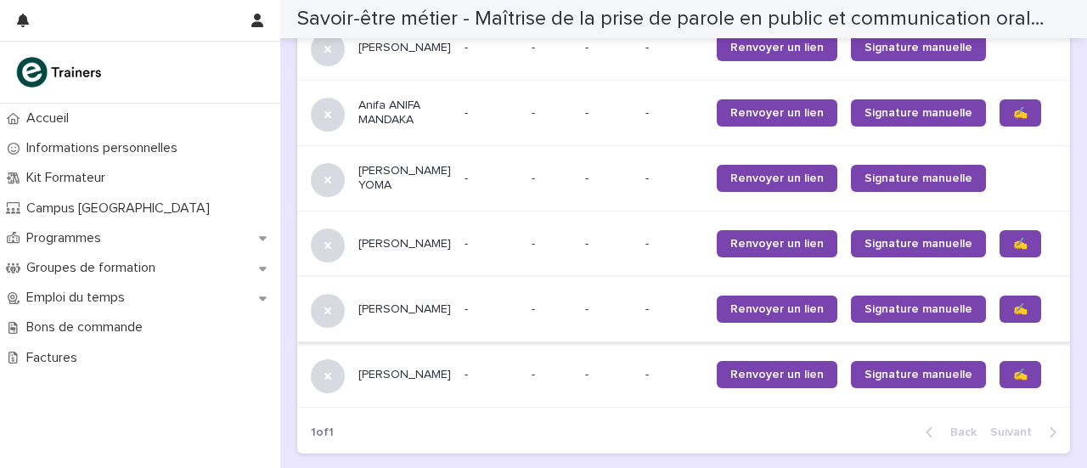  I want to click on button: Next, so click(1027, 432).